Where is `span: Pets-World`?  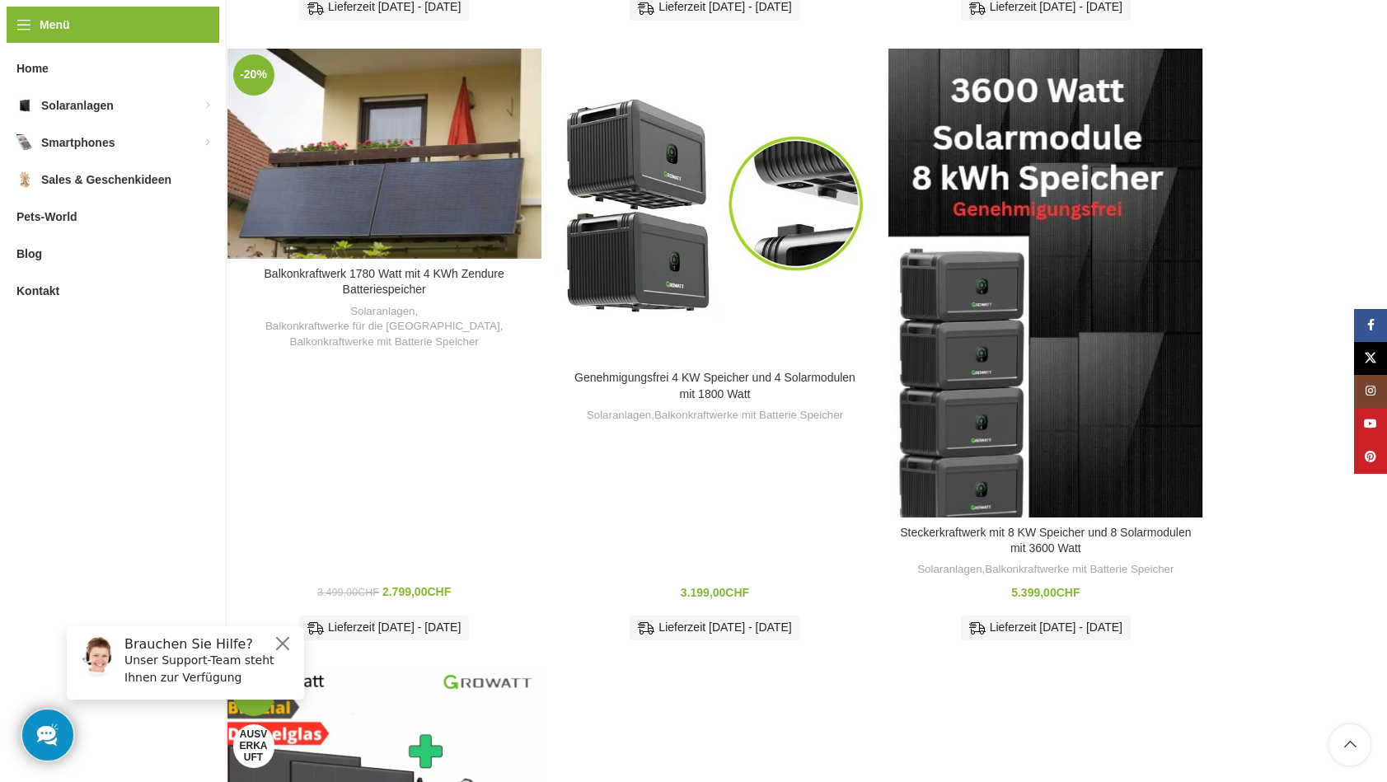
span: Pets-World is located at coordinates (47, 217).